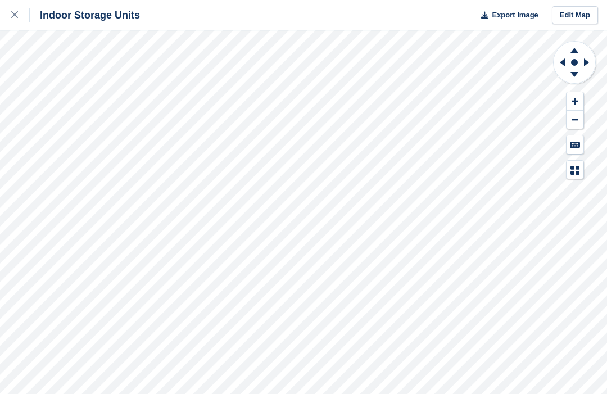 The image size is (607, 394). Describe the element at coordinates (575, 101) in the screenshot. I see `button: Zoom In` at that location.